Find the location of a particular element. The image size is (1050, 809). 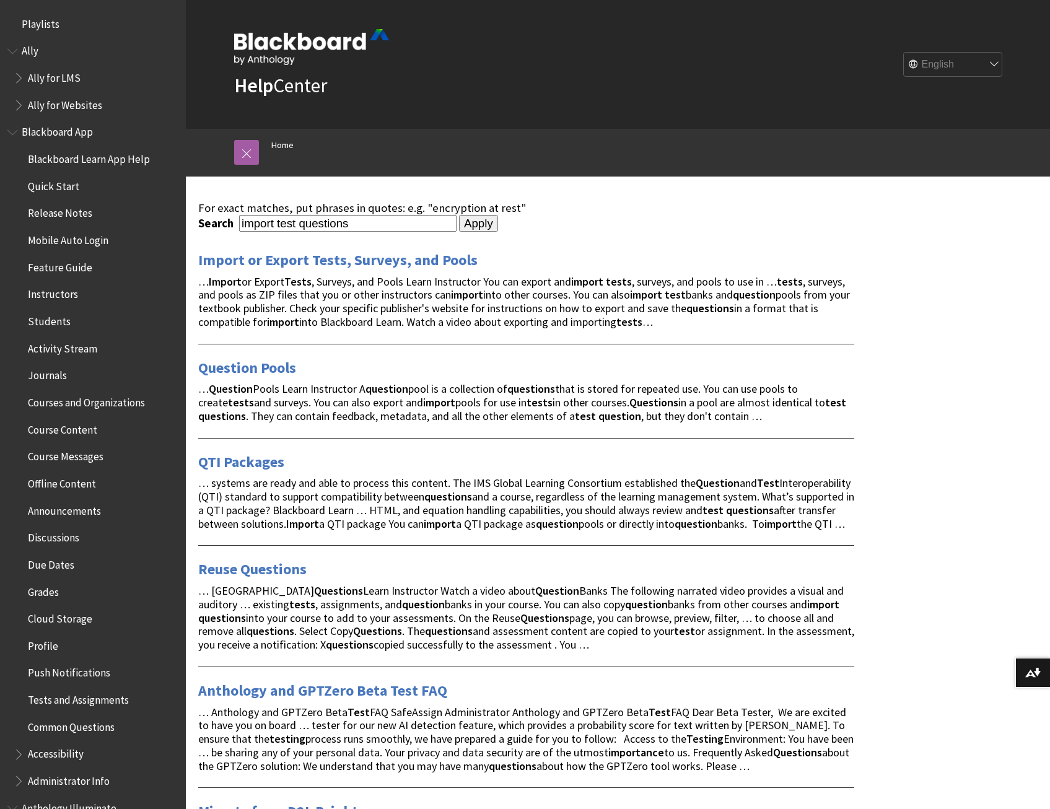

span: Ally for Websites is located at coordinates (65, 103).